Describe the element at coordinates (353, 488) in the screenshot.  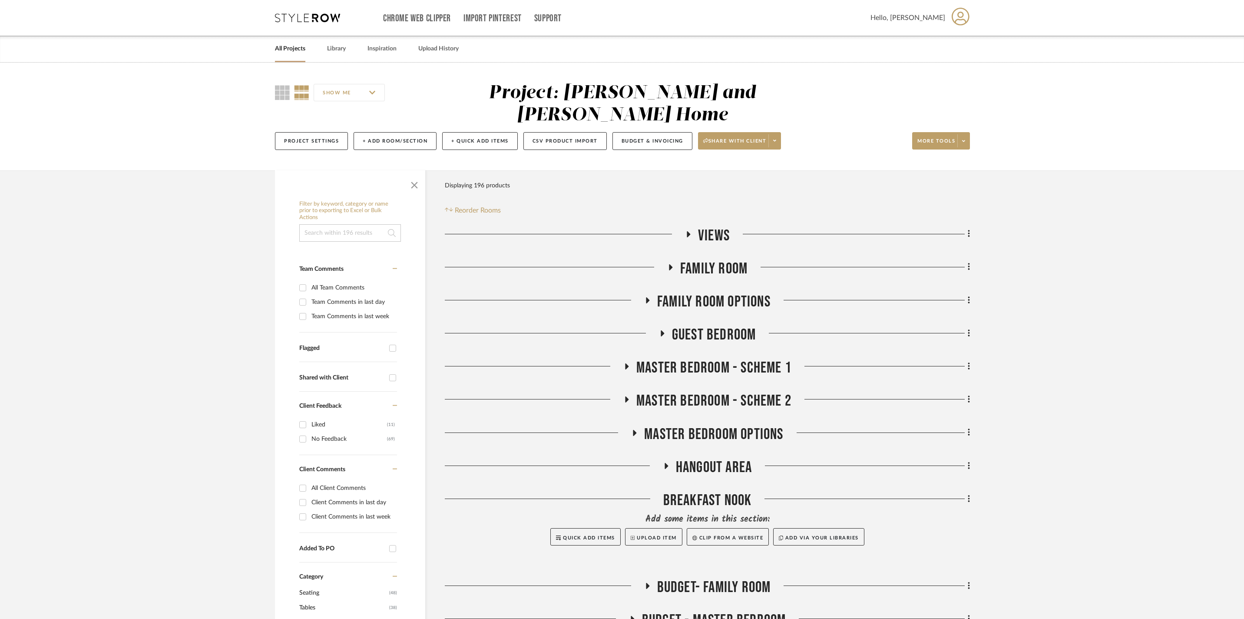
I see `div: All Client Comments` at that location.